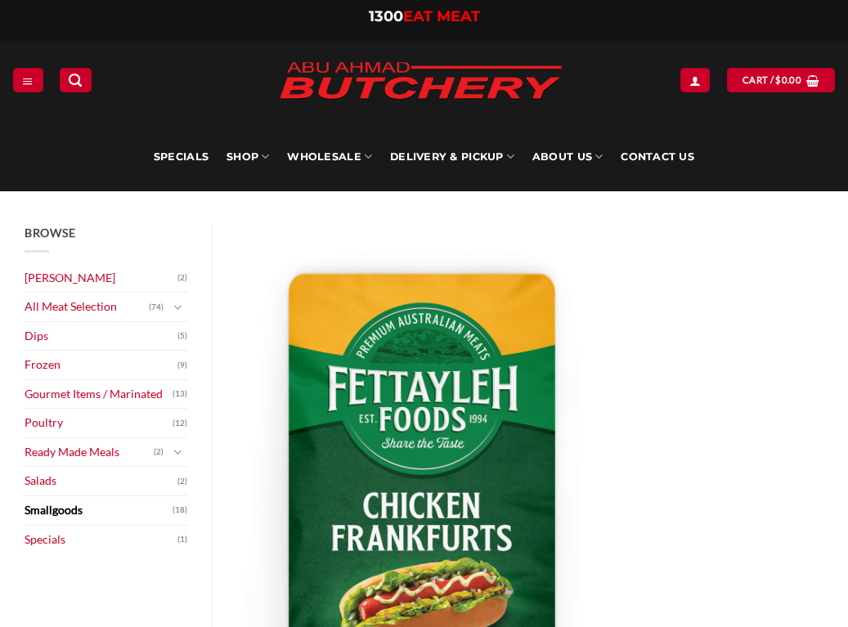 The height and width of the screenshot is (627, 848). I want to click on span: (12), so click(180, 423).